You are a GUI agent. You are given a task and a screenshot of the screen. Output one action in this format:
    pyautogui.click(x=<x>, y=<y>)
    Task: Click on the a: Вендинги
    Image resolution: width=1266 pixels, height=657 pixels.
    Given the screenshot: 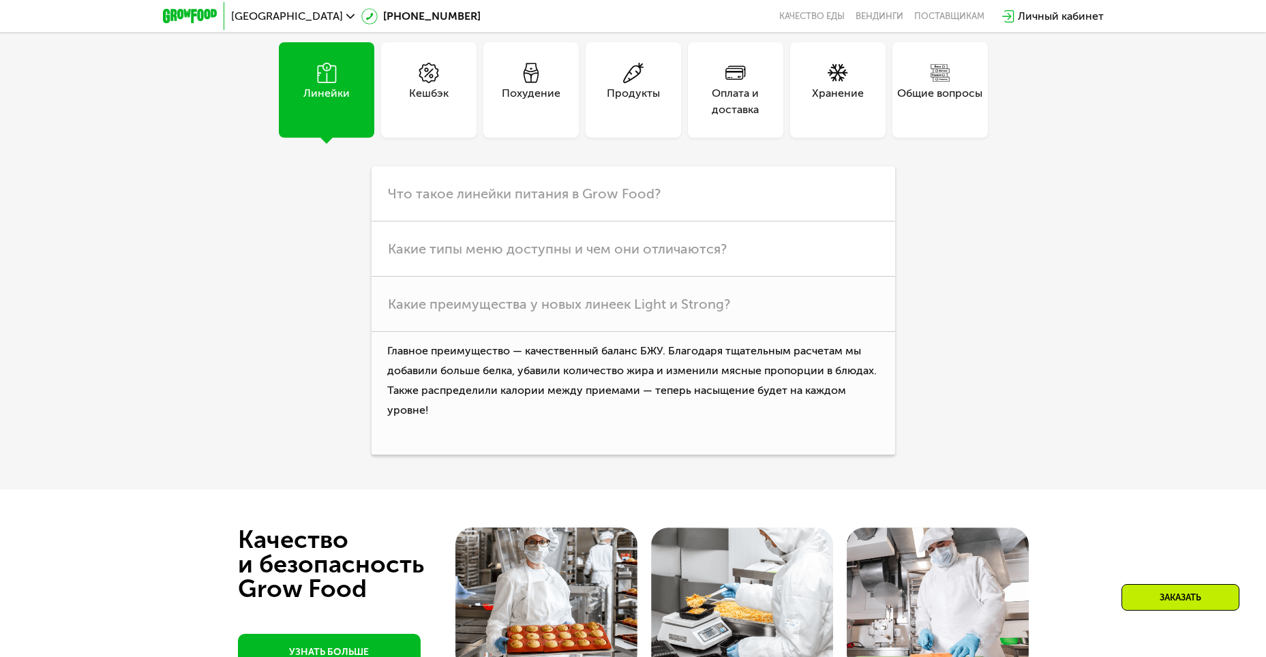 What is the action you would take?
    pyautogui.click(x=880, y=16)
    